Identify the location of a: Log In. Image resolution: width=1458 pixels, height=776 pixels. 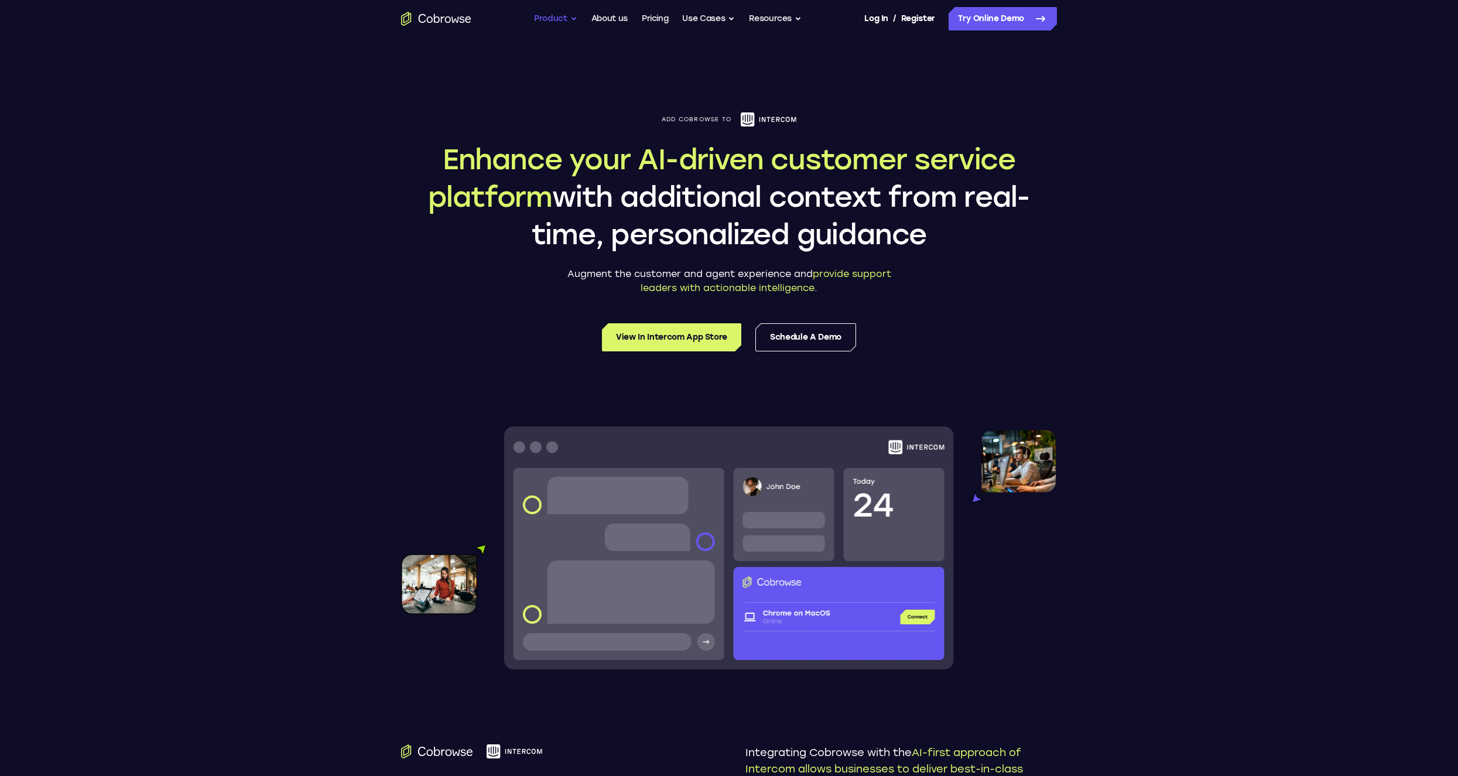
(876, 19).